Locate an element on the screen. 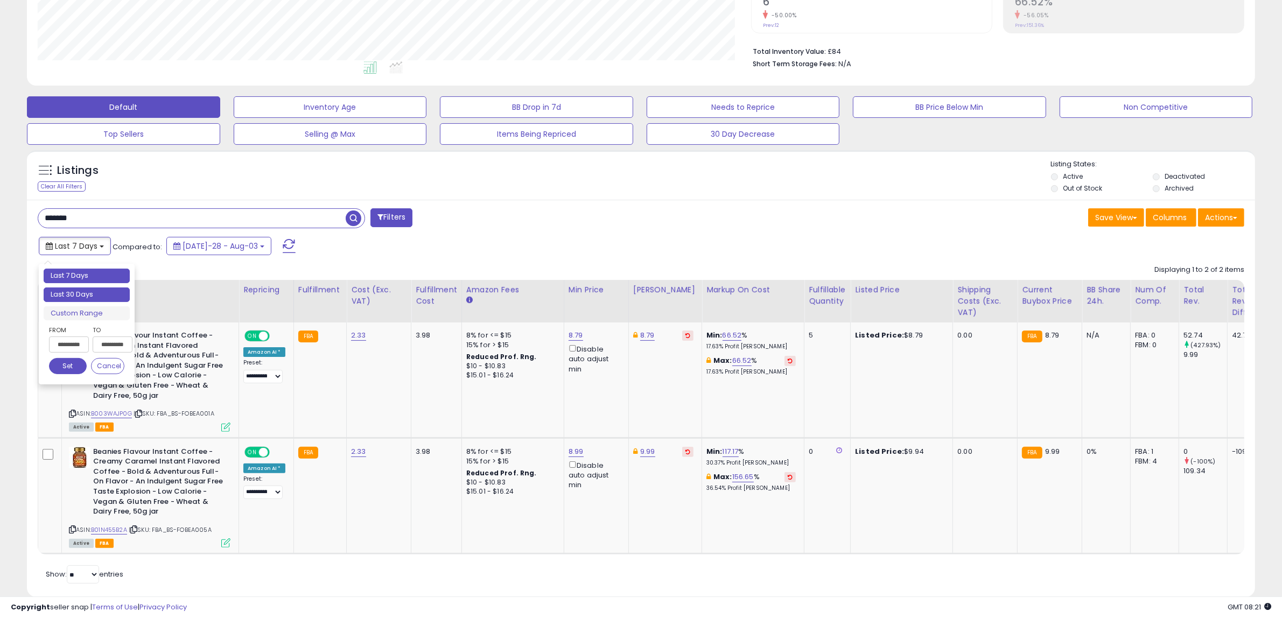  small: (427.93%) is located at coordinates (1205, 345).